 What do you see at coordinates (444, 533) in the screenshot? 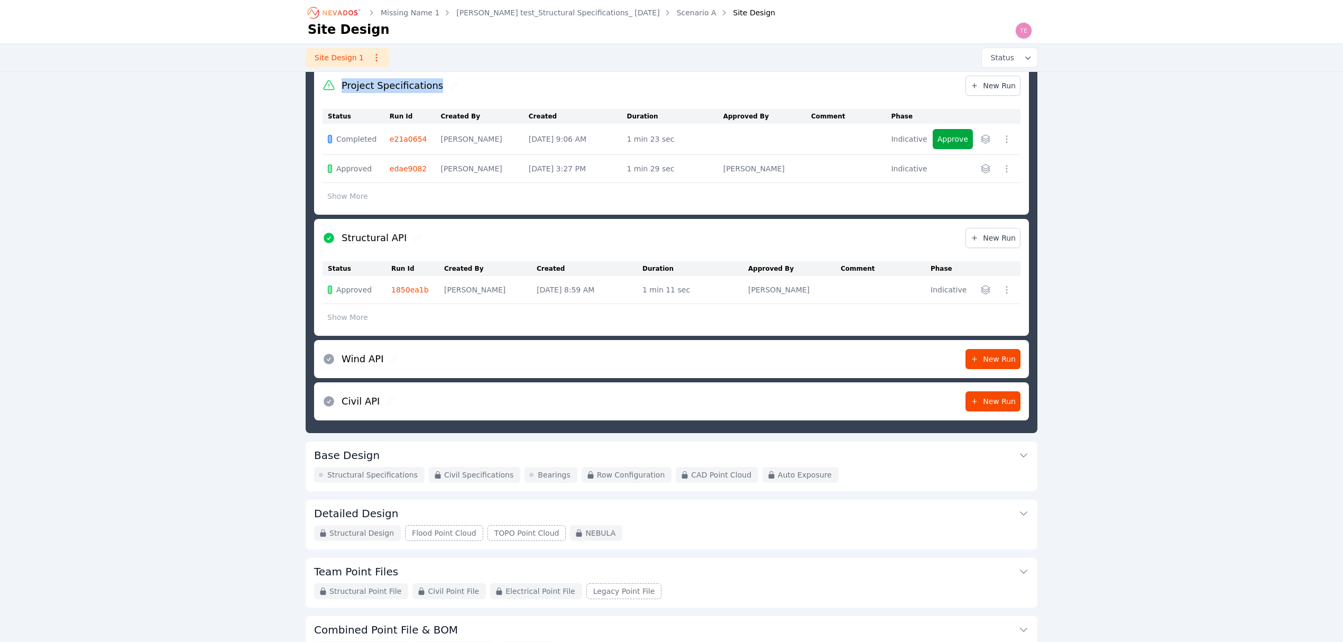
I see `span: Flood Point Cloud` at bounding box center [444, 533].